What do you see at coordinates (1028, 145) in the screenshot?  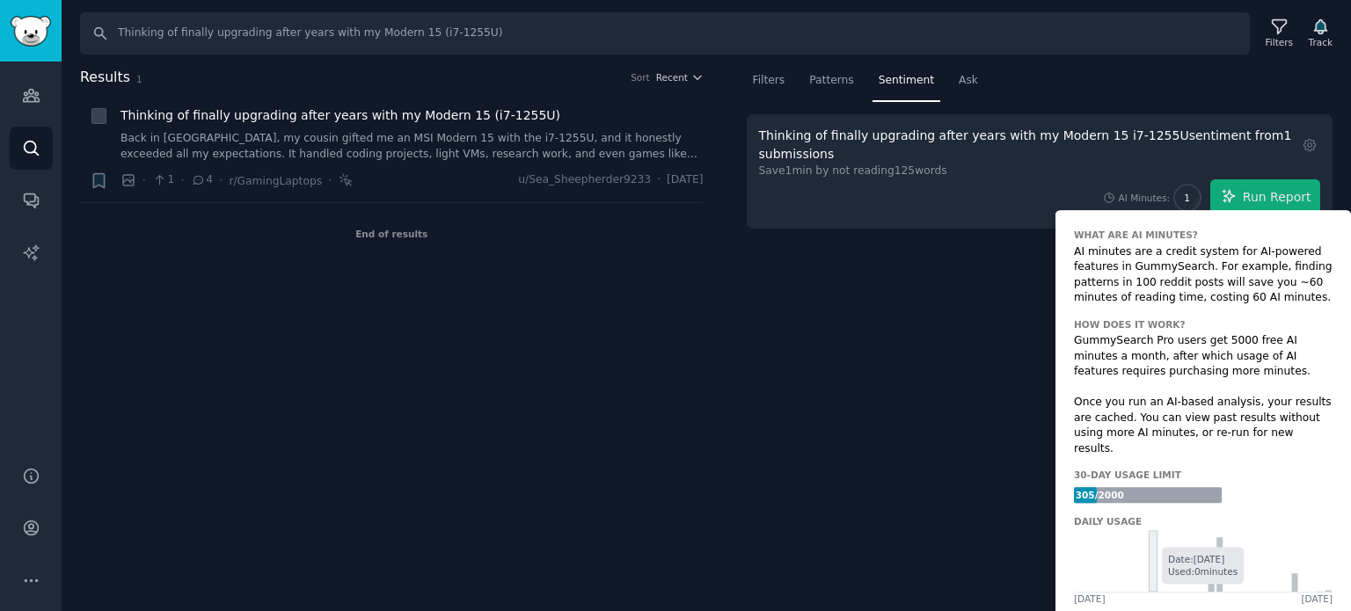 I see `div: Thinking of finally upgrading after years with my Modern 15 i7-1255U sentiment from 1 submissions` at bounding box center [1028, 145].